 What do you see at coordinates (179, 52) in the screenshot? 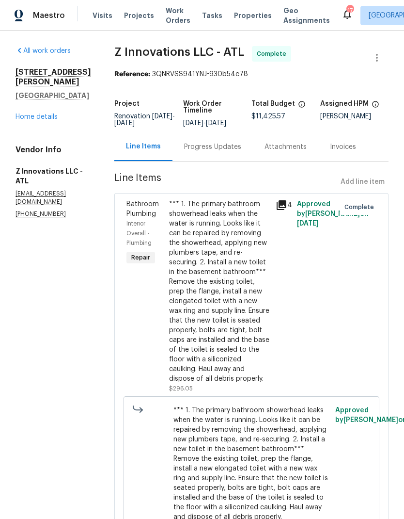
I see `span: Z Innovations LLC - ATL` at bounding box center [179, 52].